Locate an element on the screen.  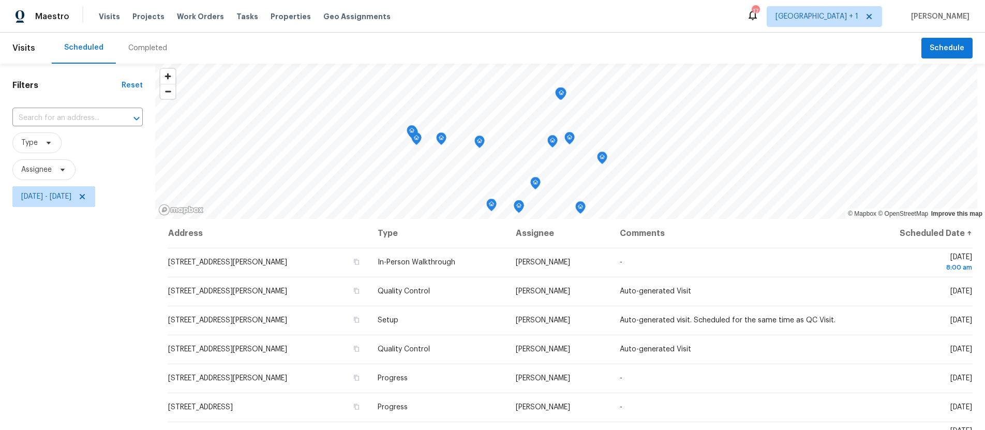
div: 17 is located at coordinates (755, 11).